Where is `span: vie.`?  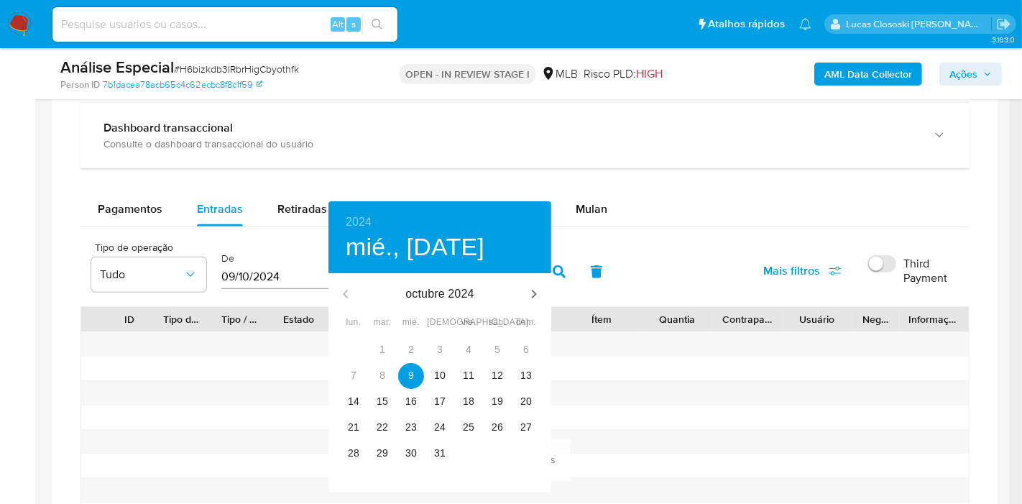 span: vie. is located at coordinates (469, 323).